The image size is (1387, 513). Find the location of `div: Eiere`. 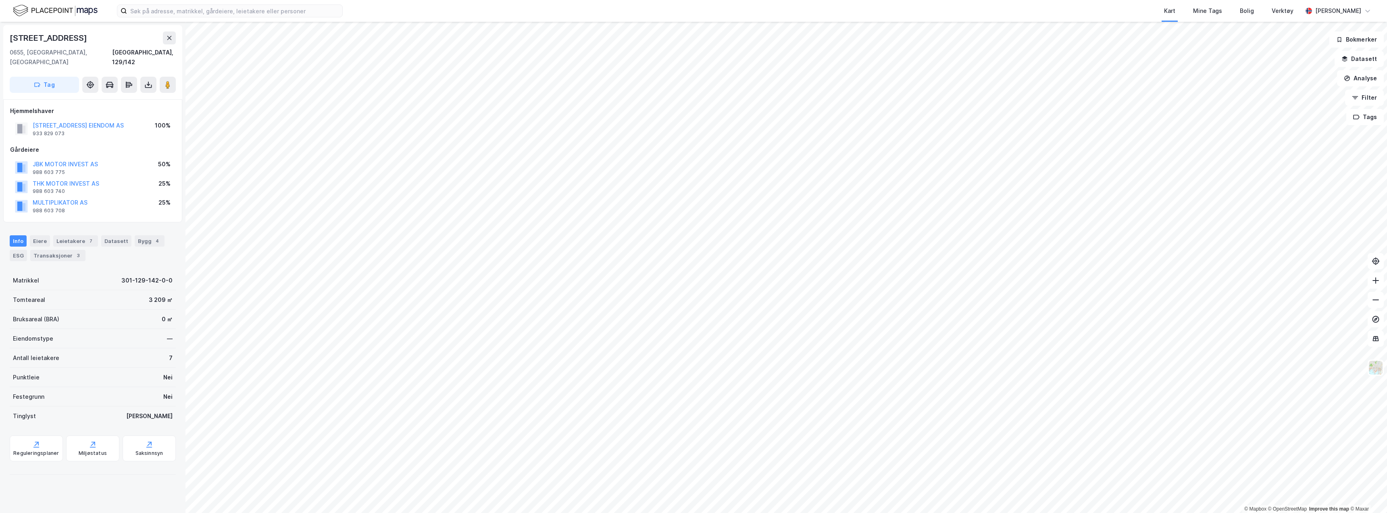

div: Eiere is located at coordinates (40, 241).